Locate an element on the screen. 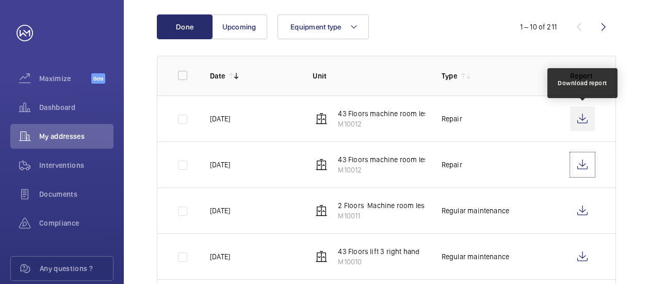  p: 2 Floors Machine room less car park is located at coordinates (397, 205).